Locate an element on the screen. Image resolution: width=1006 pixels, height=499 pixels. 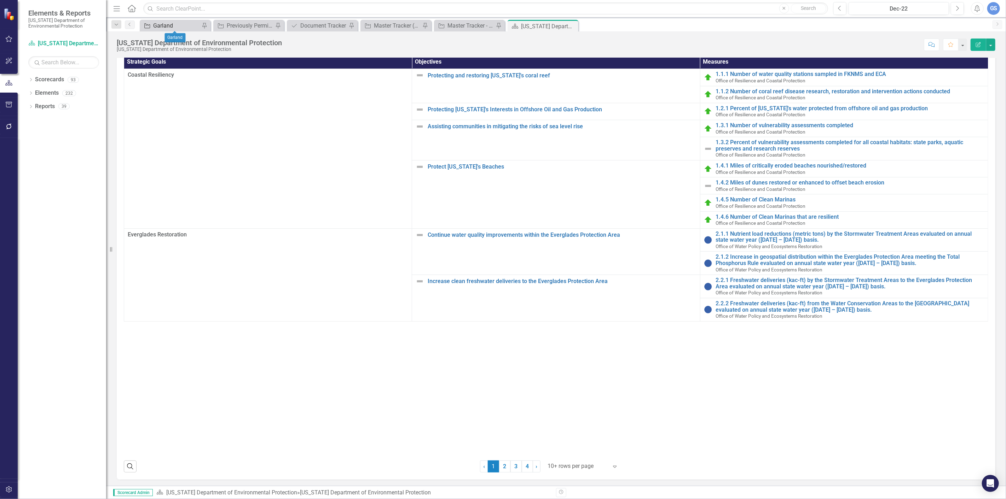
a: Assisting communities in mitigating the risks of sea level rise is located at coordinates (562, 127).